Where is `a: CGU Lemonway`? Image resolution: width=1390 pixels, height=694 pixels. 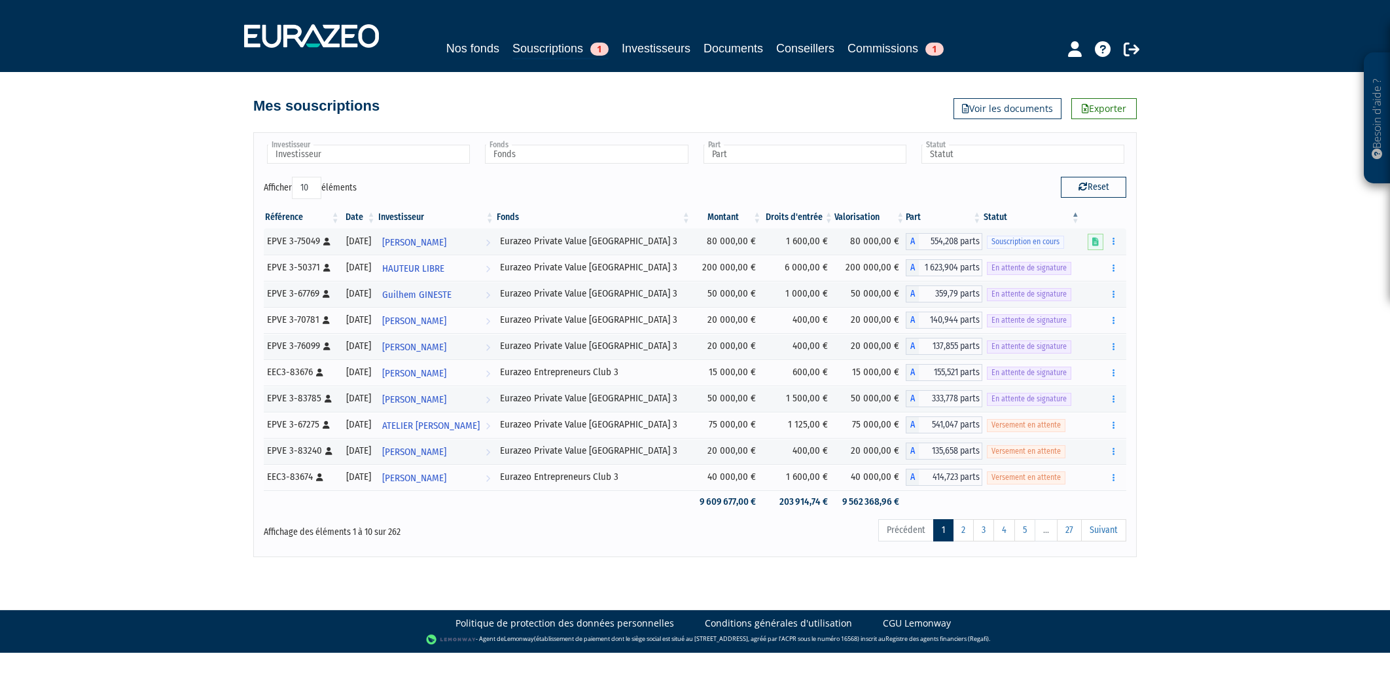
a: CGU Lemonway is located at coordinates (917, 623).